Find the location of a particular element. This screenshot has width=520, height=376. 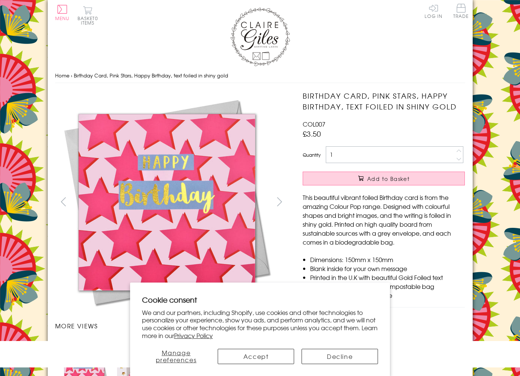

span: Manage preferences is located at coordinates (176, 356).